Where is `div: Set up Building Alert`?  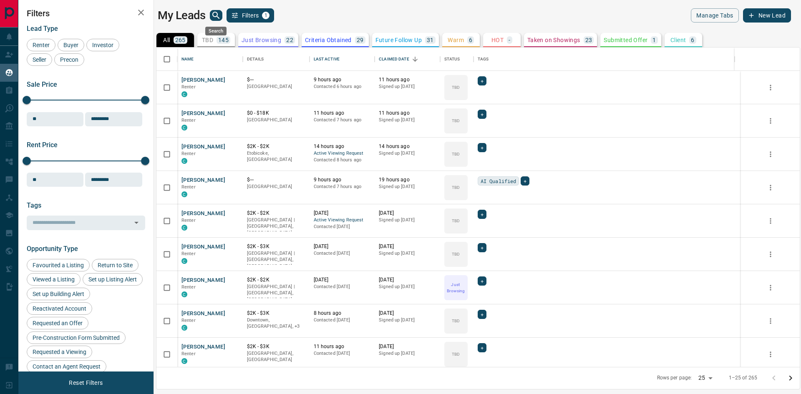 div: Set up Building Alert is located at coordinates (58, 294).